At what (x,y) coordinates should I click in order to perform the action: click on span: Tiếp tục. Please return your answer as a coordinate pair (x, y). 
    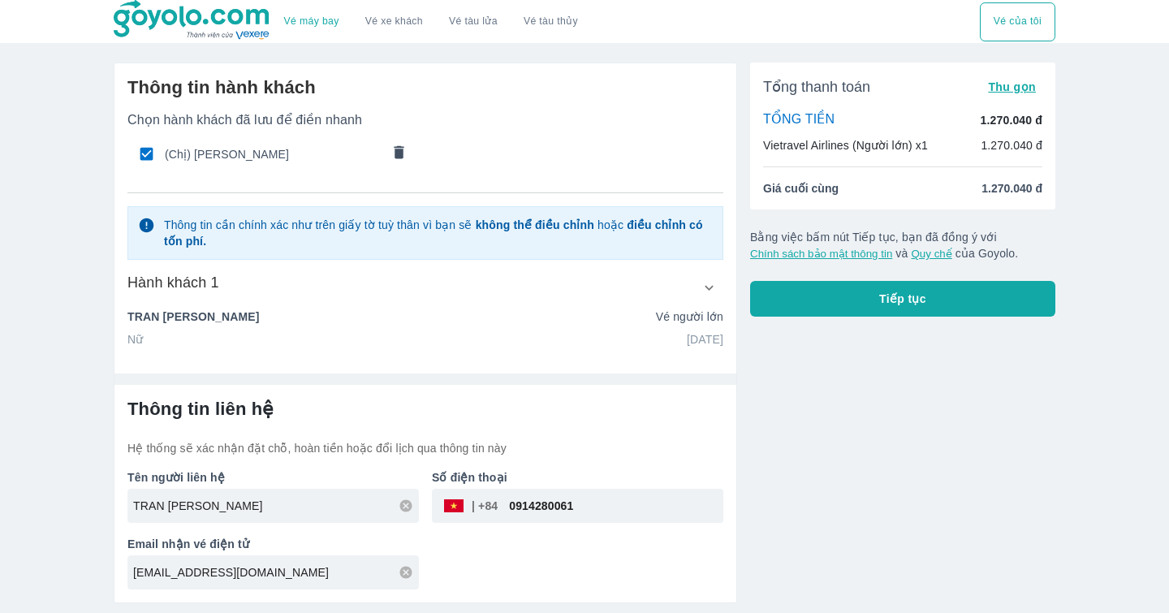
    Looking at the image, I should click on (902, 299).